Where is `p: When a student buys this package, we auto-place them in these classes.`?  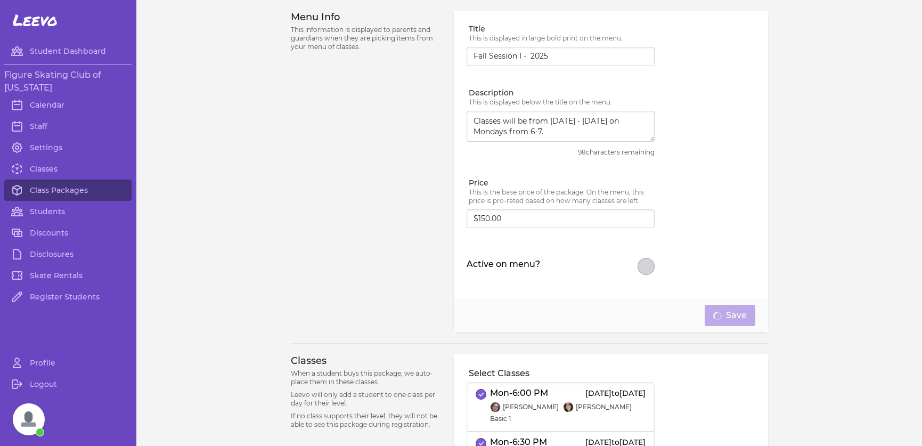 p: When a student buys this package, we auto-place them in these classes. is located at coordinates (366, 378).